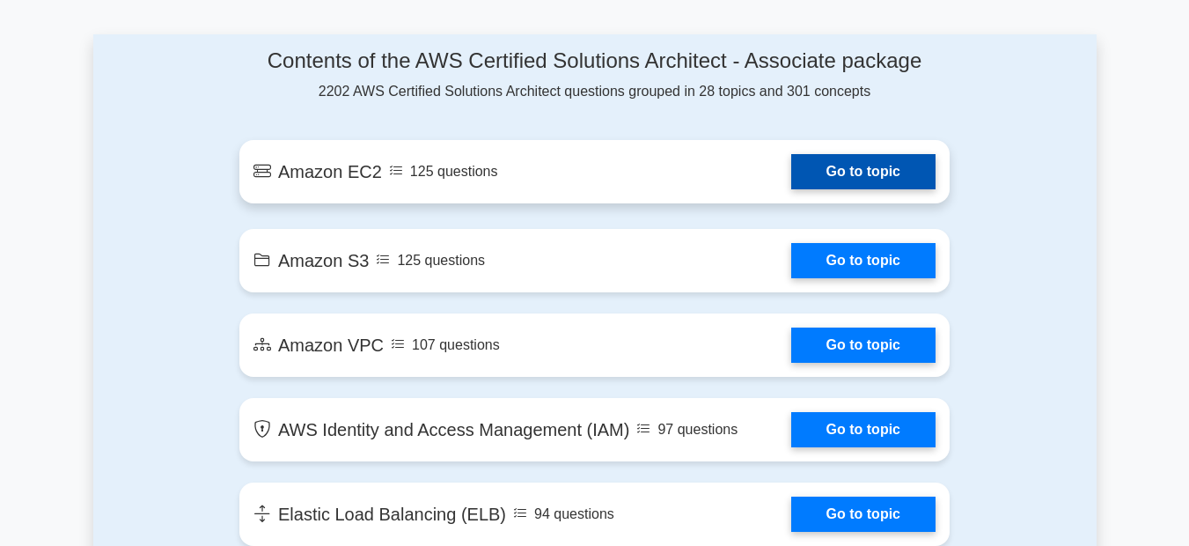  I want to click on div: 2202 AWS Certified Solutions Architect questions grouped in 28 topics and 301 concepts, so click(594, 75).